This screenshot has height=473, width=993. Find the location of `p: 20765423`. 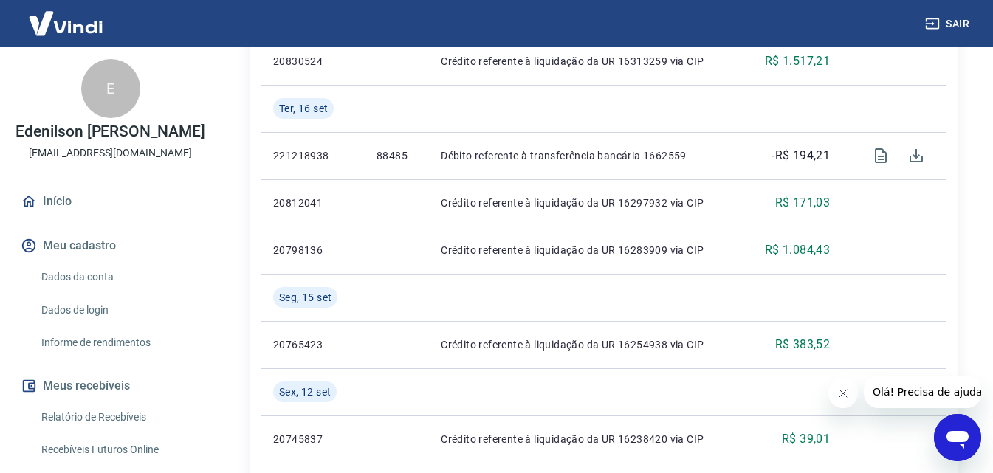

p: 20765423 is located at coordinates (313, 345).